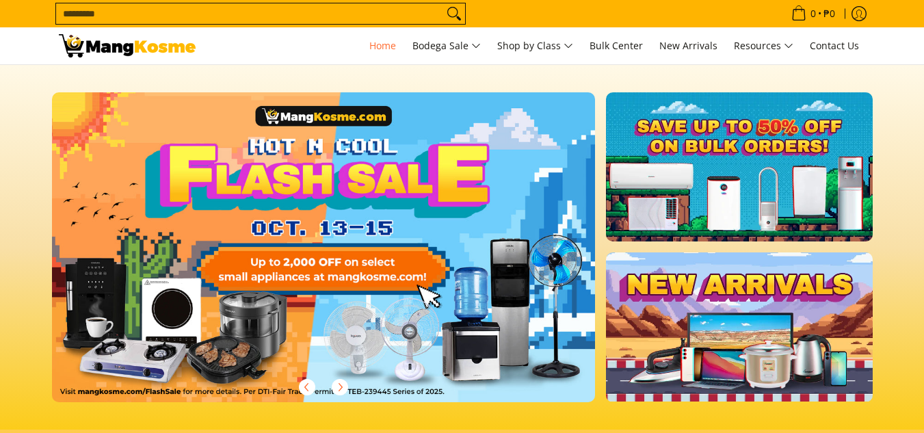 Image resolution: width=924 pixels, height=433 pixels. I want to click on span: Bodega Sale, so click(447, 46).